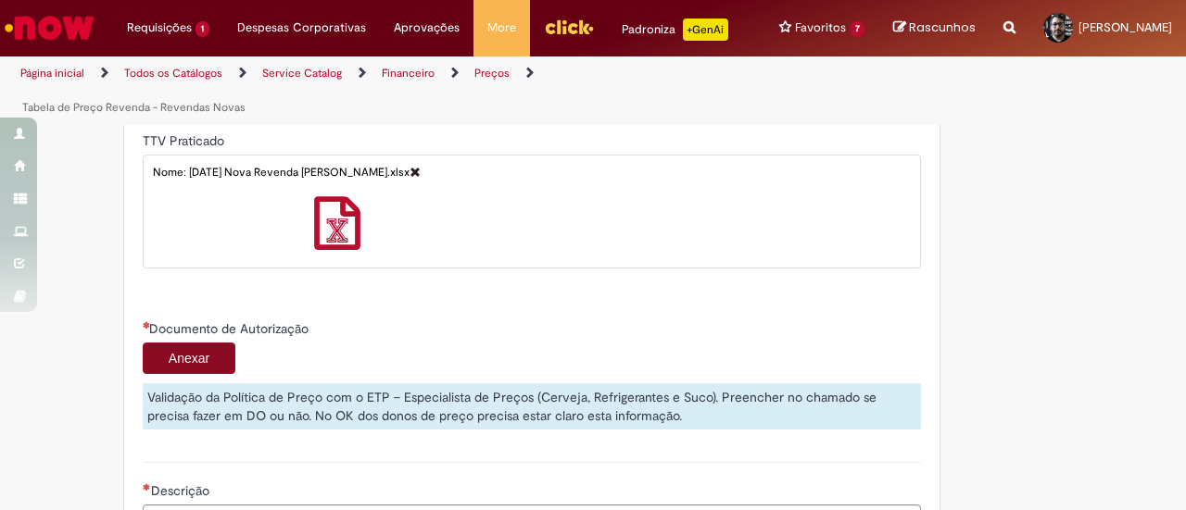  What do you see at coordinates (146, 487) in the screenshot?
I see `span: Necessários` at bounding box center [146, 487].